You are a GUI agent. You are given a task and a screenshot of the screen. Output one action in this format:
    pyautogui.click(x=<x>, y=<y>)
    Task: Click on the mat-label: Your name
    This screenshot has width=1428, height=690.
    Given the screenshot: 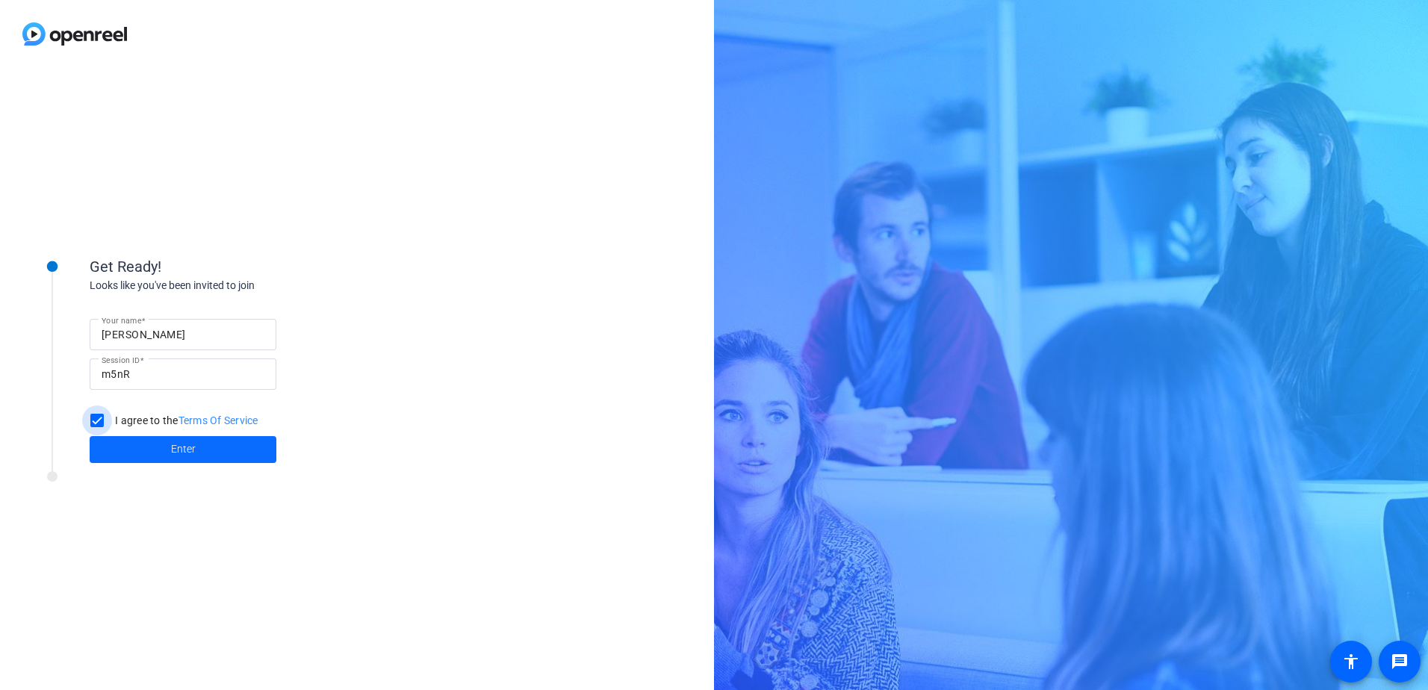 What is the action you would take?
    pyautogui.click(x=121, y=320)
    